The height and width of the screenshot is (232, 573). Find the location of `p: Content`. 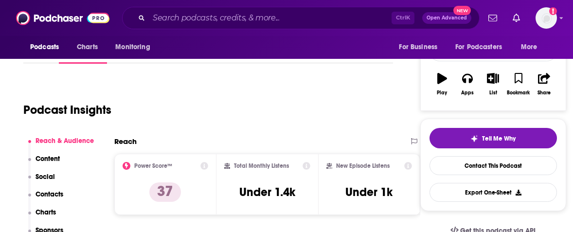

p: Content is located at coordinates (48, 159).